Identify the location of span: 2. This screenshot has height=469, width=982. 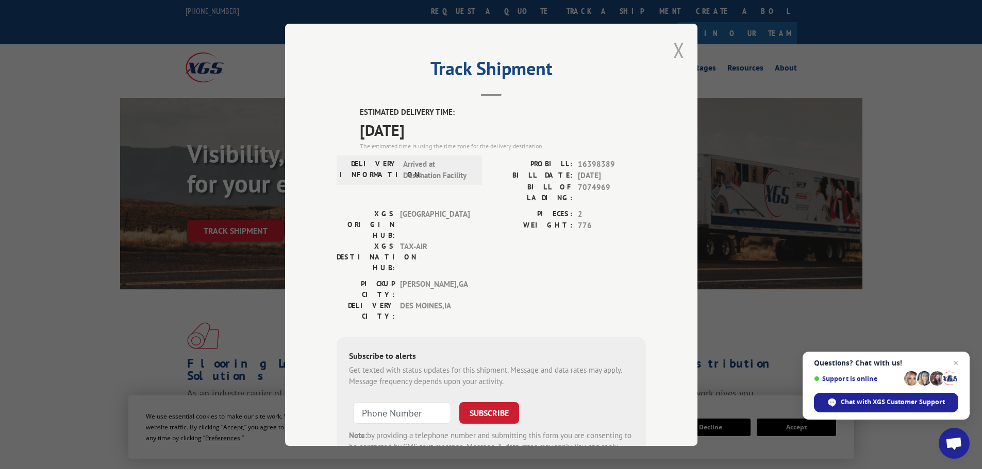
(612, 214).